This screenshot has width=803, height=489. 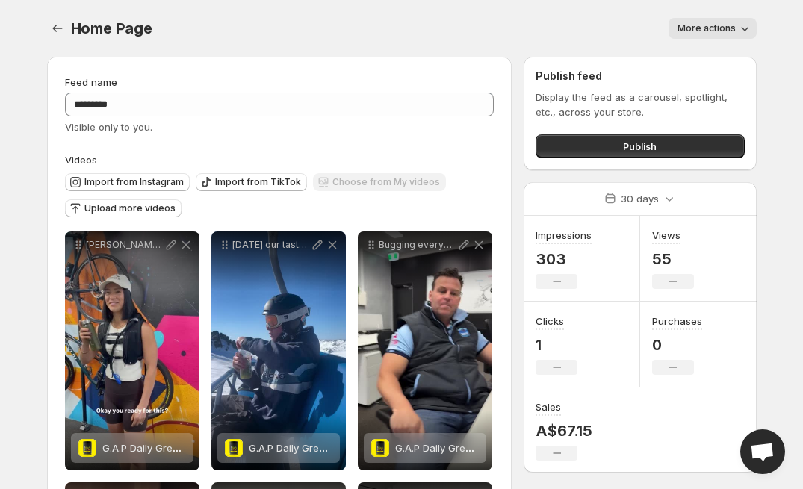 What do you see at coordinates (639, 199) in the screenshot?
I see `p: 30 days` at bounding box center [639, 199].